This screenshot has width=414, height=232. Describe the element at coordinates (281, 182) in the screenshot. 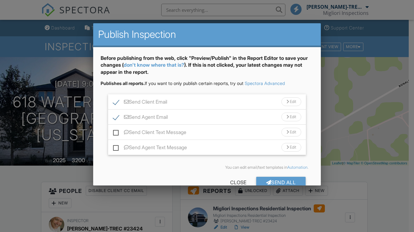

I see `div: Send All` at that location.